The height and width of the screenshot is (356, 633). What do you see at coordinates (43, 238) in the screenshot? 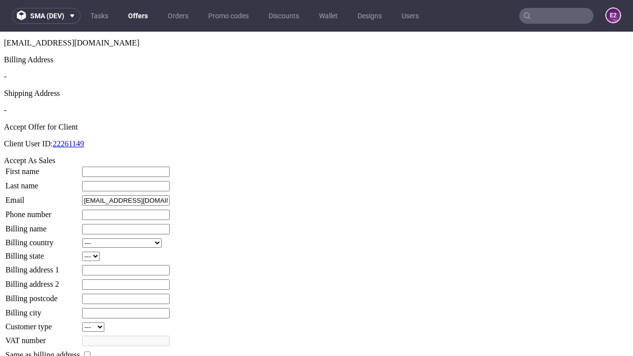
I see `td: Billing address 1` at bounding box center [43, 238].